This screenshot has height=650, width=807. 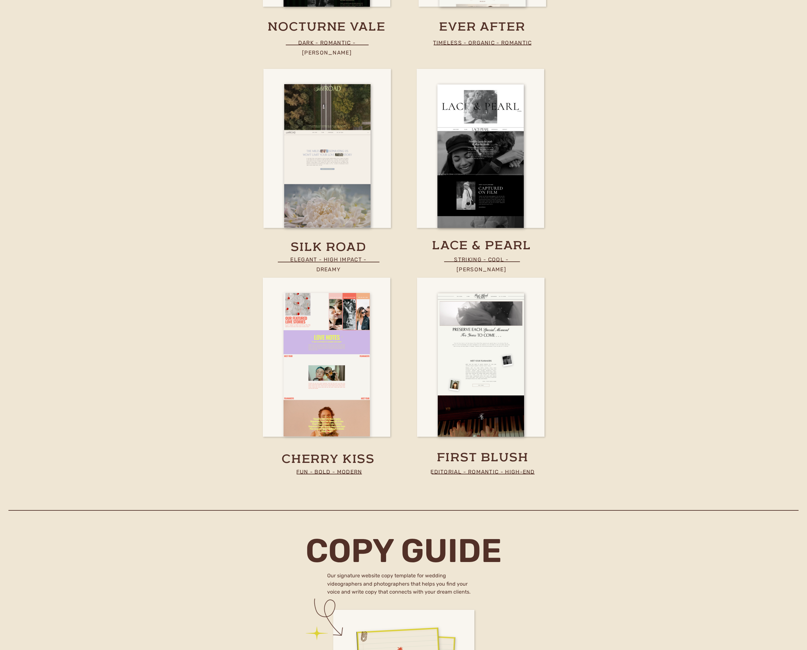 I want to click on h3: nocturne vale, so click(x=327, y=27).